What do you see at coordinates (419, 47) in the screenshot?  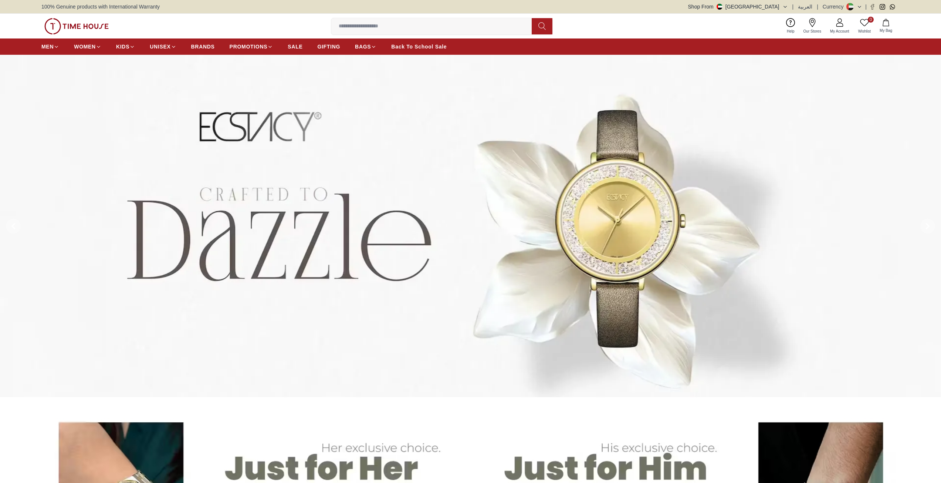 I see `a: Back To School Sale` at bounding box center [419, 47].